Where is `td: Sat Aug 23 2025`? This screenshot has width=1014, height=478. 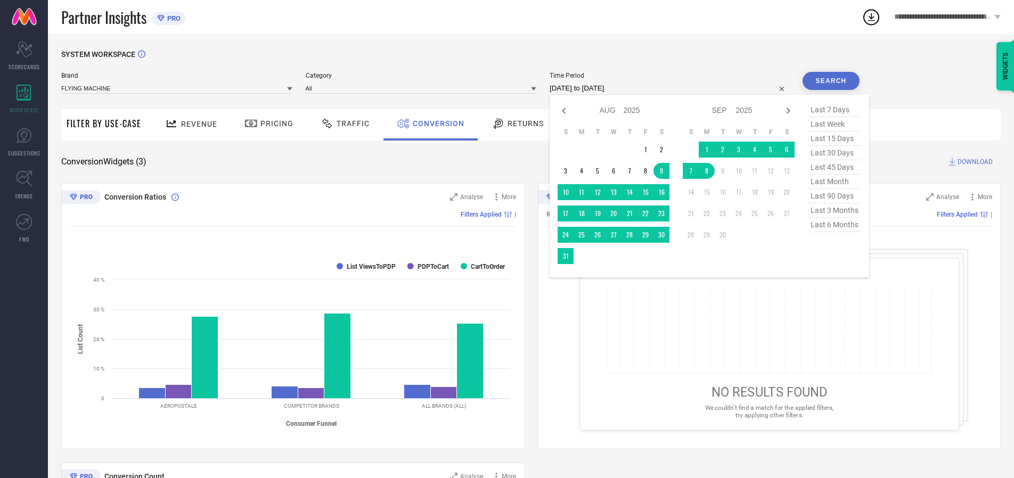 td: Sat Aug 23 2025 is located at coordinates (662, 214).